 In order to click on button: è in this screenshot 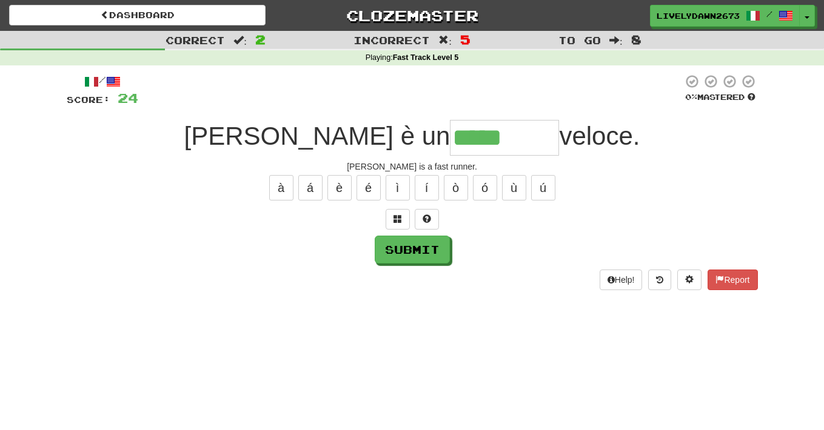, I will do `click(339, 188)`.